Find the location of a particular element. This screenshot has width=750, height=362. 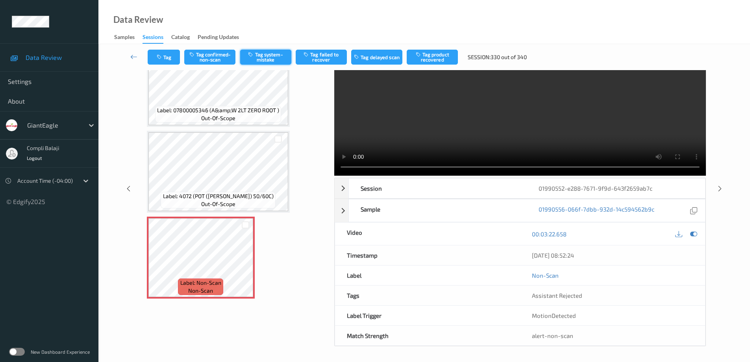

button: Tag failed to recover is located at coordinates (321, 57).